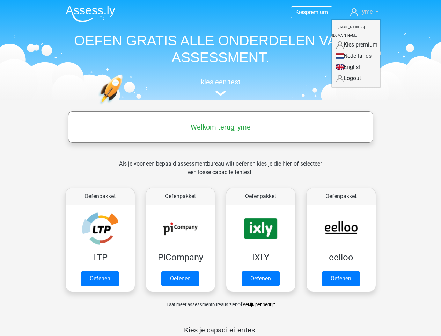 This screenshot has height=336, width=441. I want to click on h5: Kies je capaciteitentest, so click(221, 330).